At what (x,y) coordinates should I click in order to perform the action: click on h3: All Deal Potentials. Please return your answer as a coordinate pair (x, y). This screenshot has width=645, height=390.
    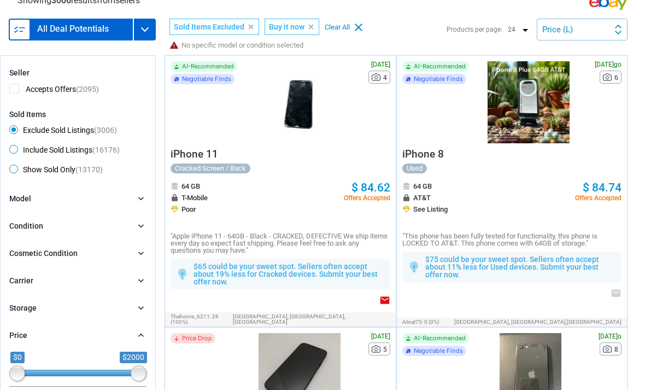
    Looking at the image, I should click on (73, 29).